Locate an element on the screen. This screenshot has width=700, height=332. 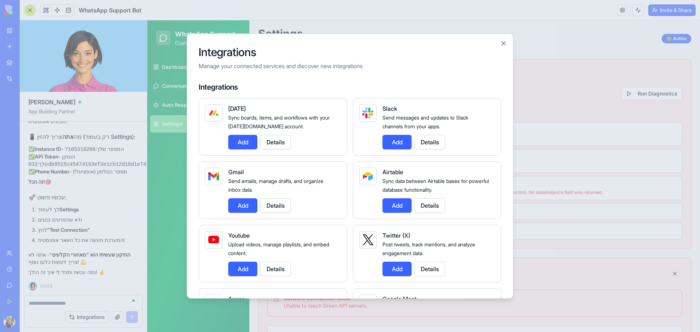
a: Dashboard is located at coordinates (51, 47).